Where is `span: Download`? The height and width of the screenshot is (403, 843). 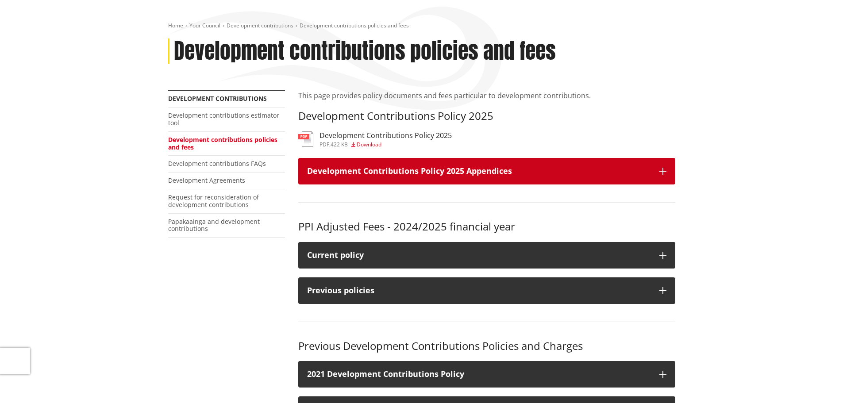
span: Download is located at coordinates (369, 144).